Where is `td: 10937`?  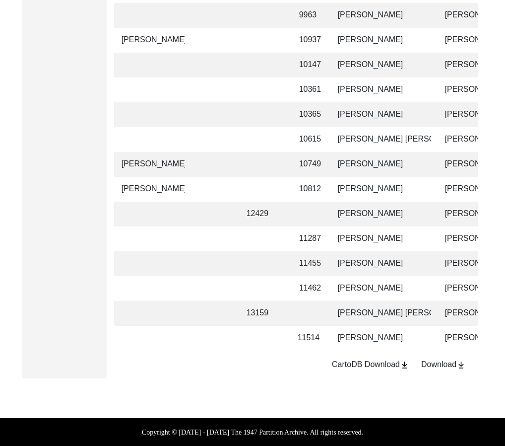
td: 10937 is located at coordinates (309, 40).